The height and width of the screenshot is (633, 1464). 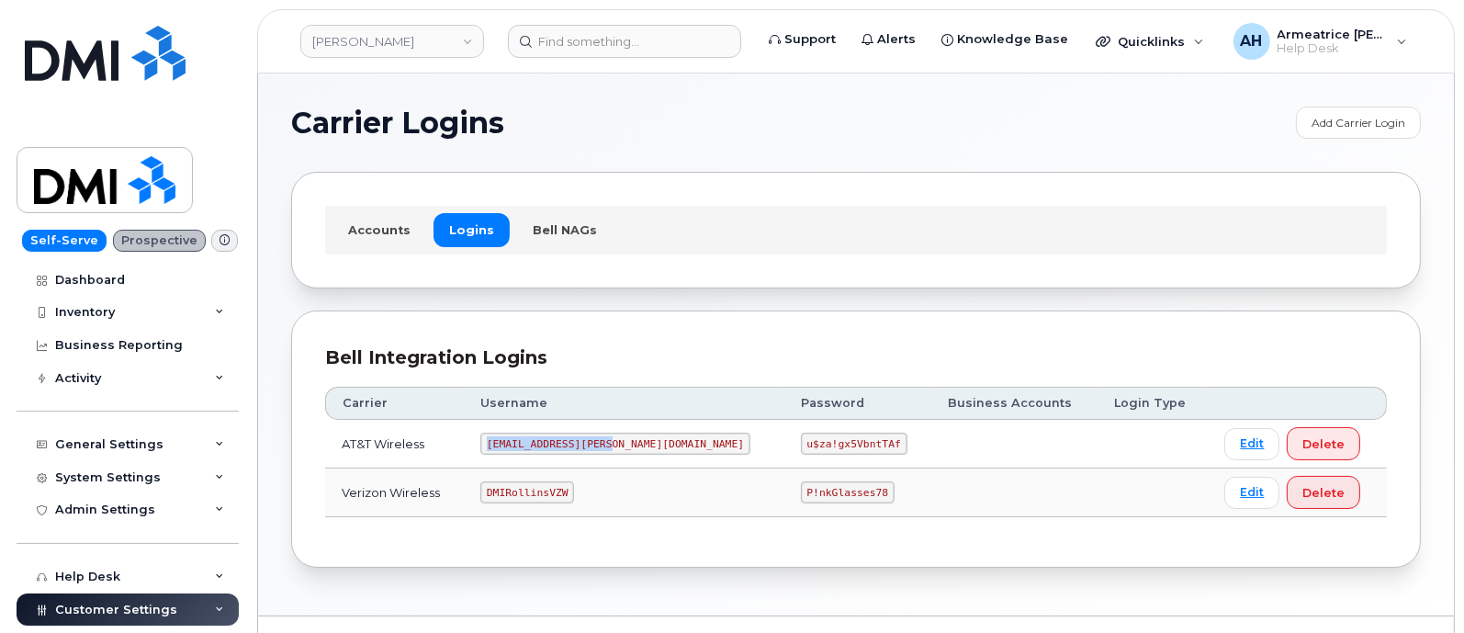 What do you see at coordinates (848, 492) in the screenshot?
I see `code: P!nkGlasses78` at bounding box center [848, 492].